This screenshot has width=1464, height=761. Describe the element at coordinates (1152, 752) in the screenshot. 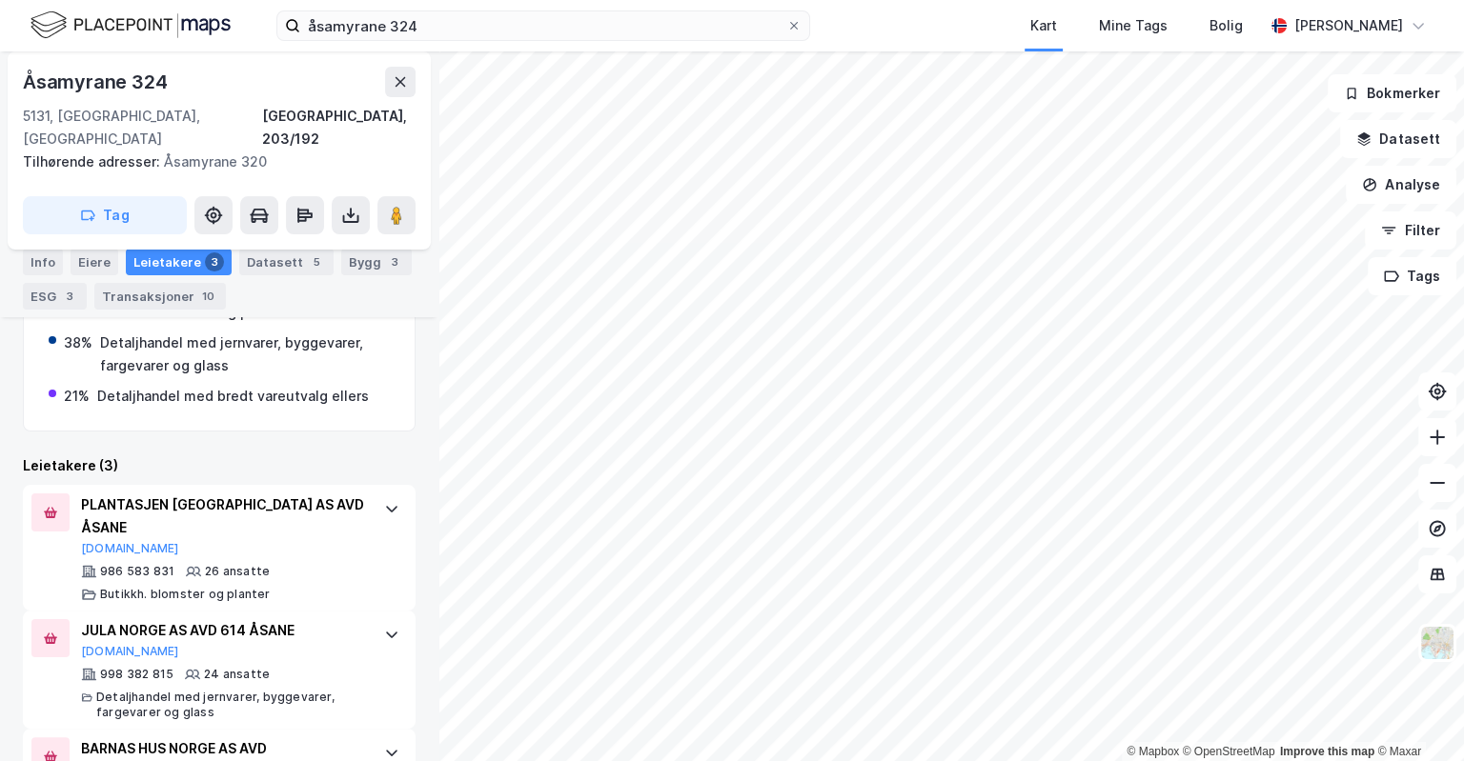

I see `a: Mapbox` at that location.